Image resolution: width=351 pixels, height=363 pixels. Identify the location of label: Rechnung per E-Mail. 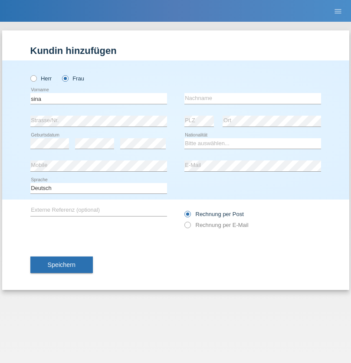
(217, 225).